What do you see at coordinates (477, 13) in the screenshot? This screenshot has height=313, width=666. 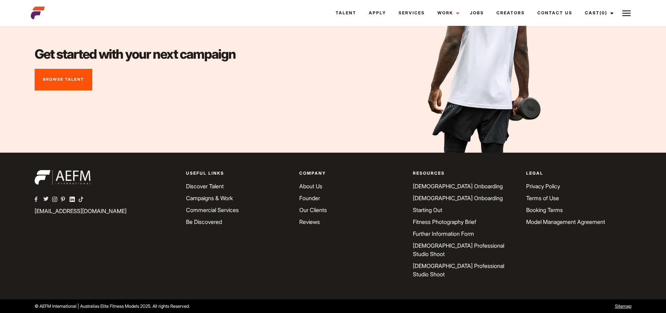 I see `a: Jobs` at bounding box center [477, 13].